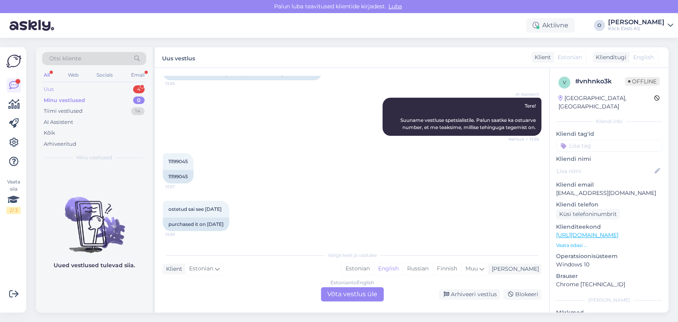  Describe the element at coordinates (609, 313) in the screenshot. I see `p: Märkmed` at that location.